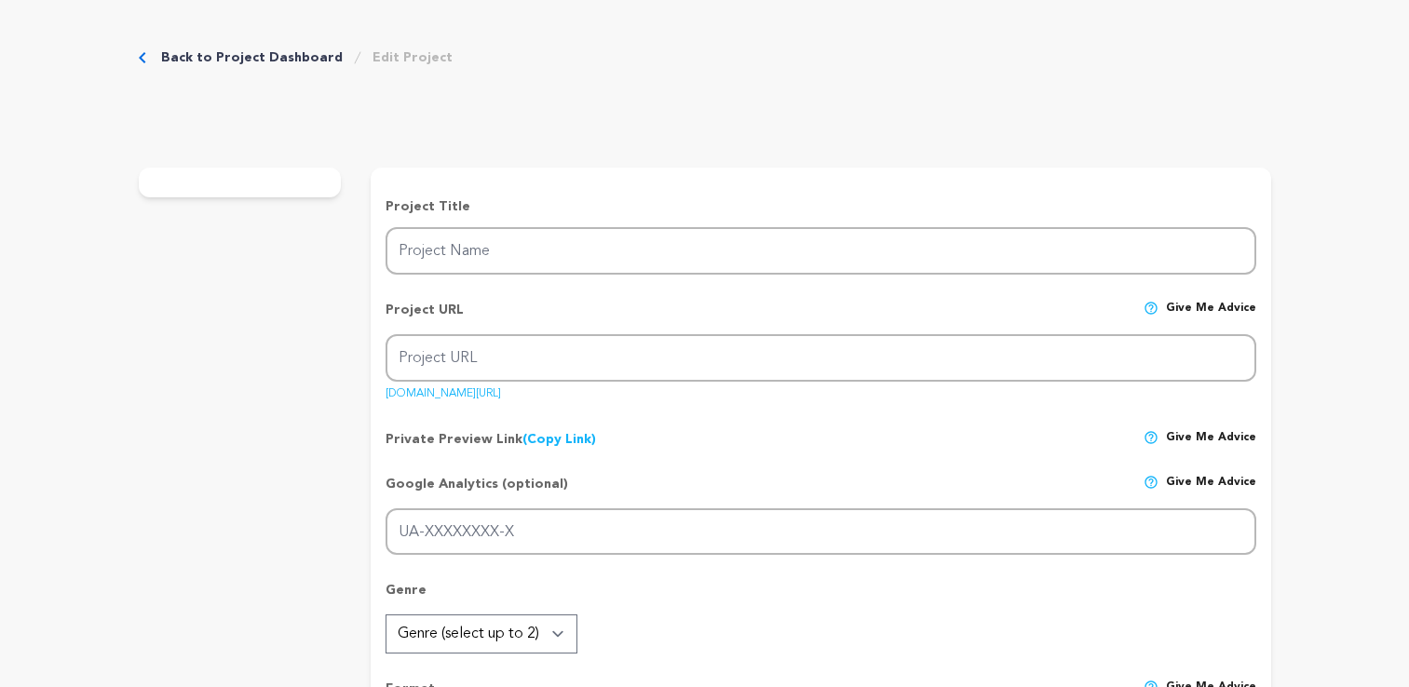 The image size is (1409, 687). I want to click on input: Project Name, so click(821, 251).